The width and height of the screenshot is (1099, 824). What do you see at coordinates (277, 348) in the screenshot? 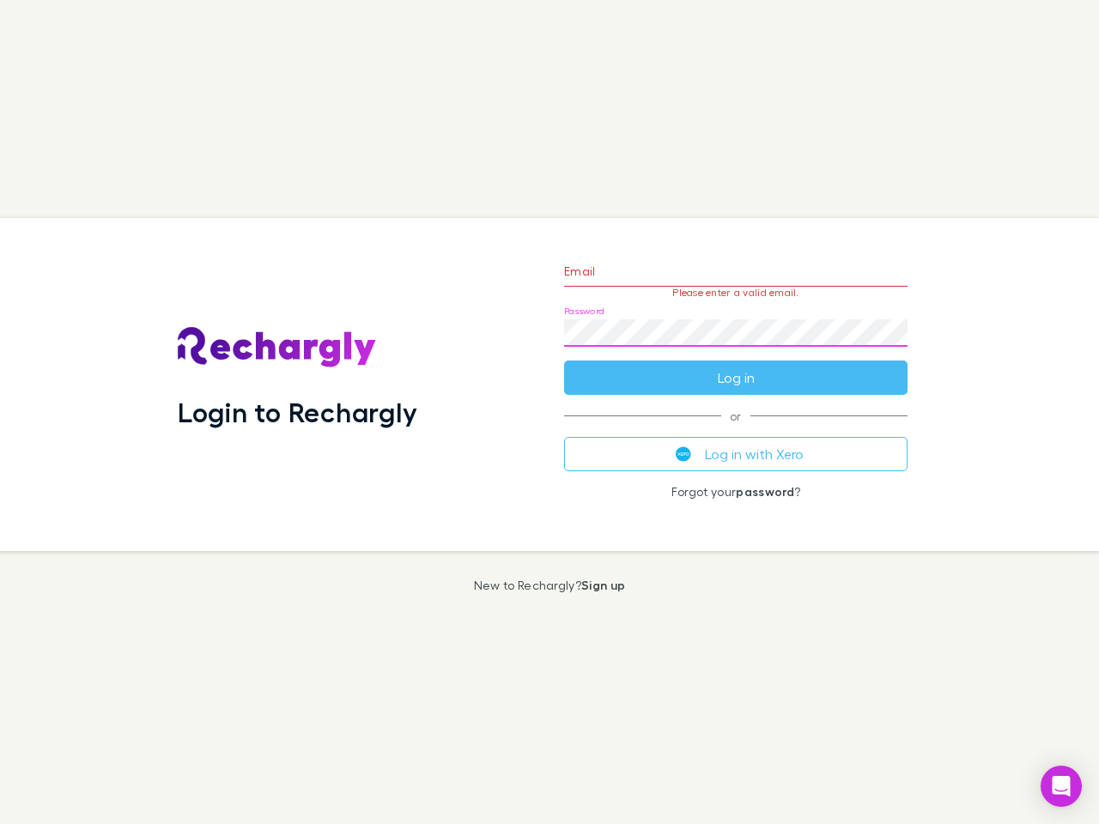
I see `img: Rechargly's Logo` at bounding box center [277, 348].